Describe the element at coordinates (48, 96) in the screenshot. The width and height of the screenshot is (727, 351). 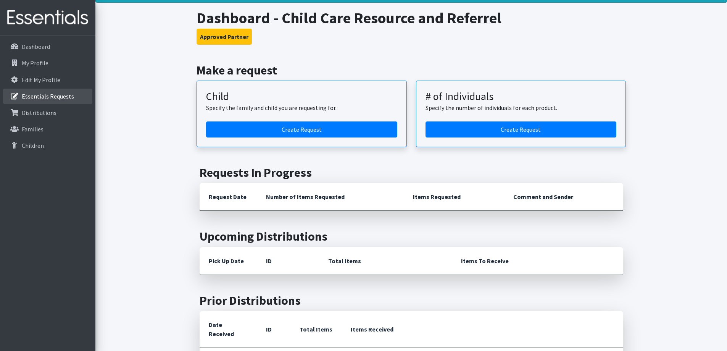
I see `p: Essentials Requests` at that location.